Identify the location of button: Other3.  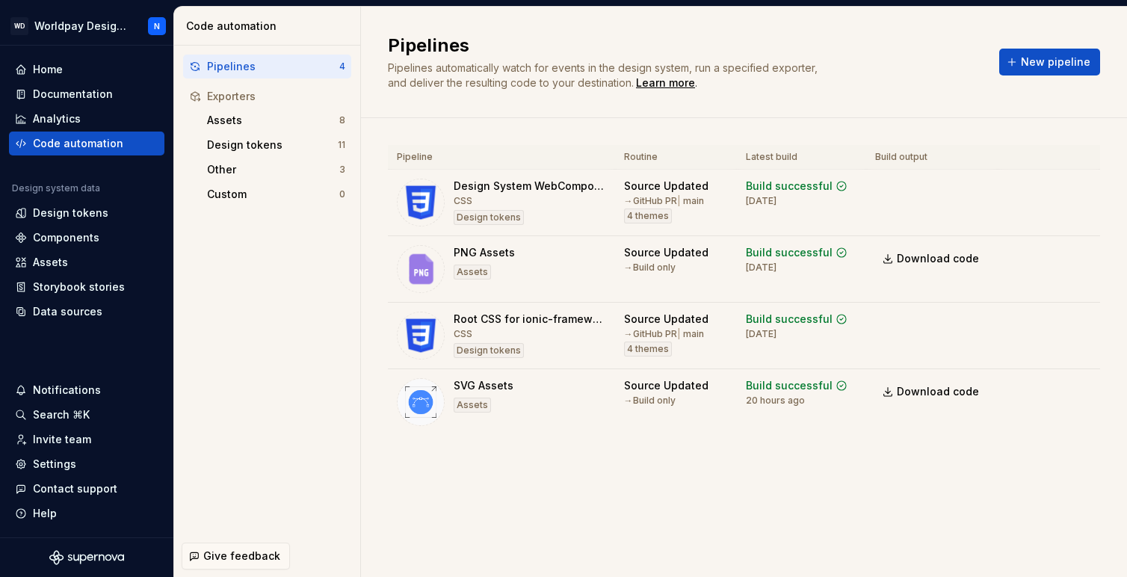
(276, 170).